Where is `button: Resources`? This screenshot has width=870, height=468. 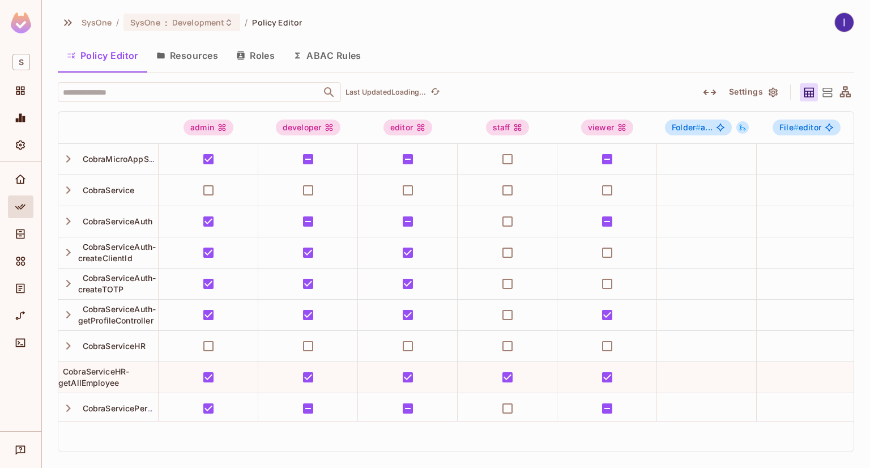
button: Resources is located at coordinates (187, 55).